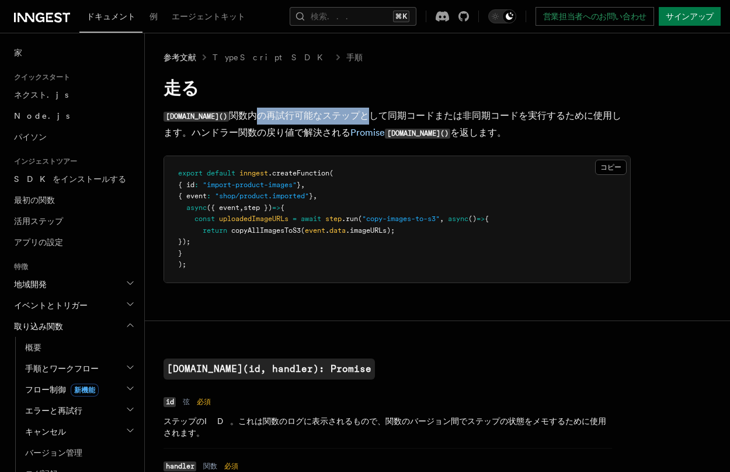 The image size is (730, 472). I want to click on font: 取り込み関数, so click(39, 326).